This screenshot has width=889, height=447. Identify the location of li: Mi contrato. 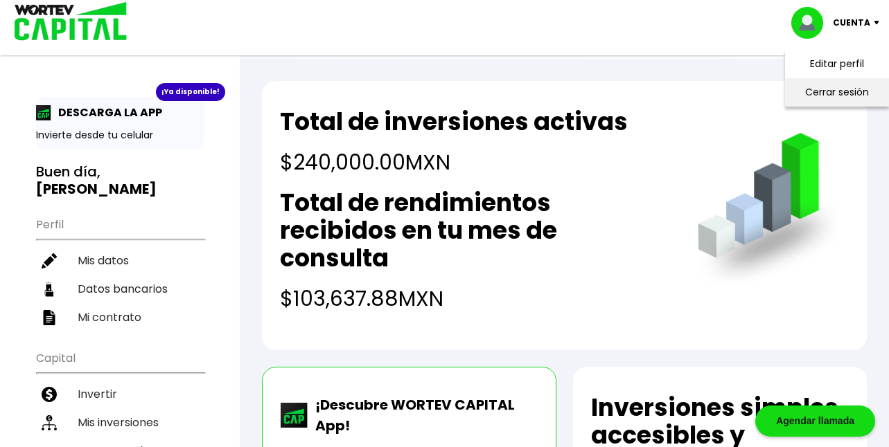
(120, 317).